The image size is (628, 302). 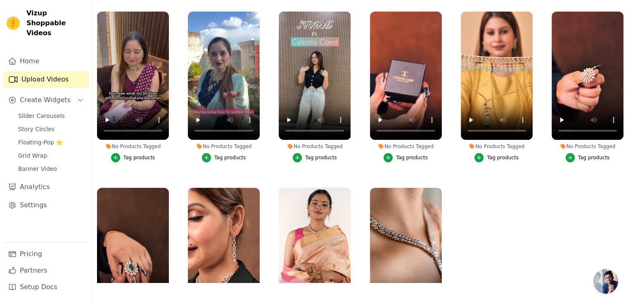 I want to click on span: Grid Wrap, so click(x=33, y=155).